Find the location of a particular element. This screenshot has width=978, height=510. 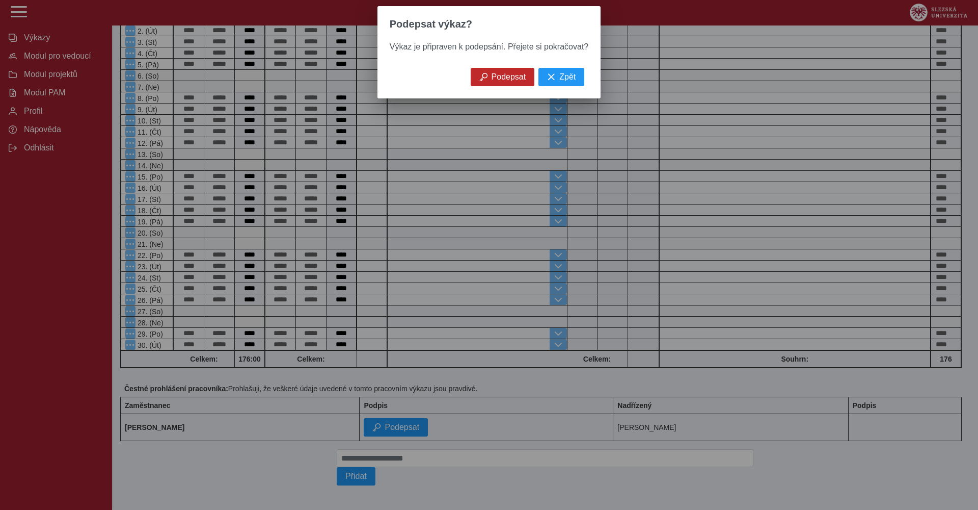

span: Zpět is located at coordinates (568, 77).